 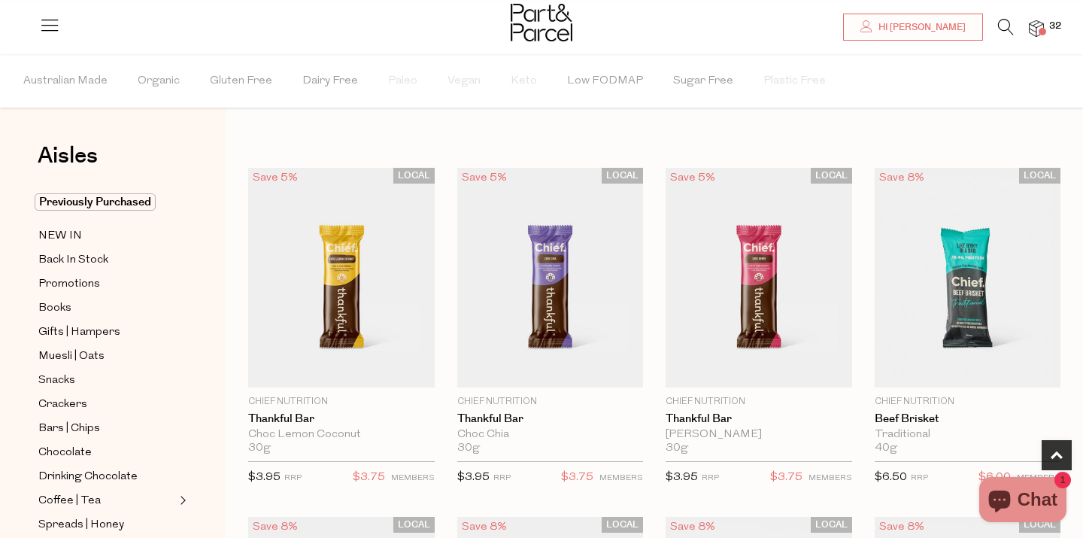 What do you see at coordinates (464, 81) in the screenshot?
I see `span: Vegan` at bounding box center [464, 81].